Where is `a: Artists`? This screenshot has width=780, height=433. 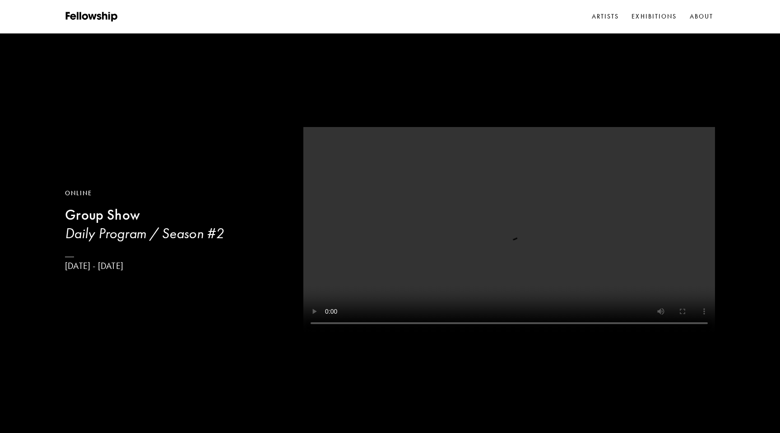 a: Artists is located at coordinates (606, 17).